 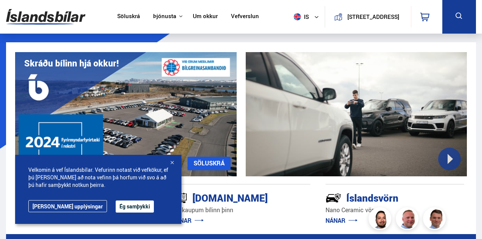 What do you see at coordinates (435, 220) in the screenshot?
I see `img: FbJEzSuNWCJXmdc-.webp` at bounding box center [435, 220].